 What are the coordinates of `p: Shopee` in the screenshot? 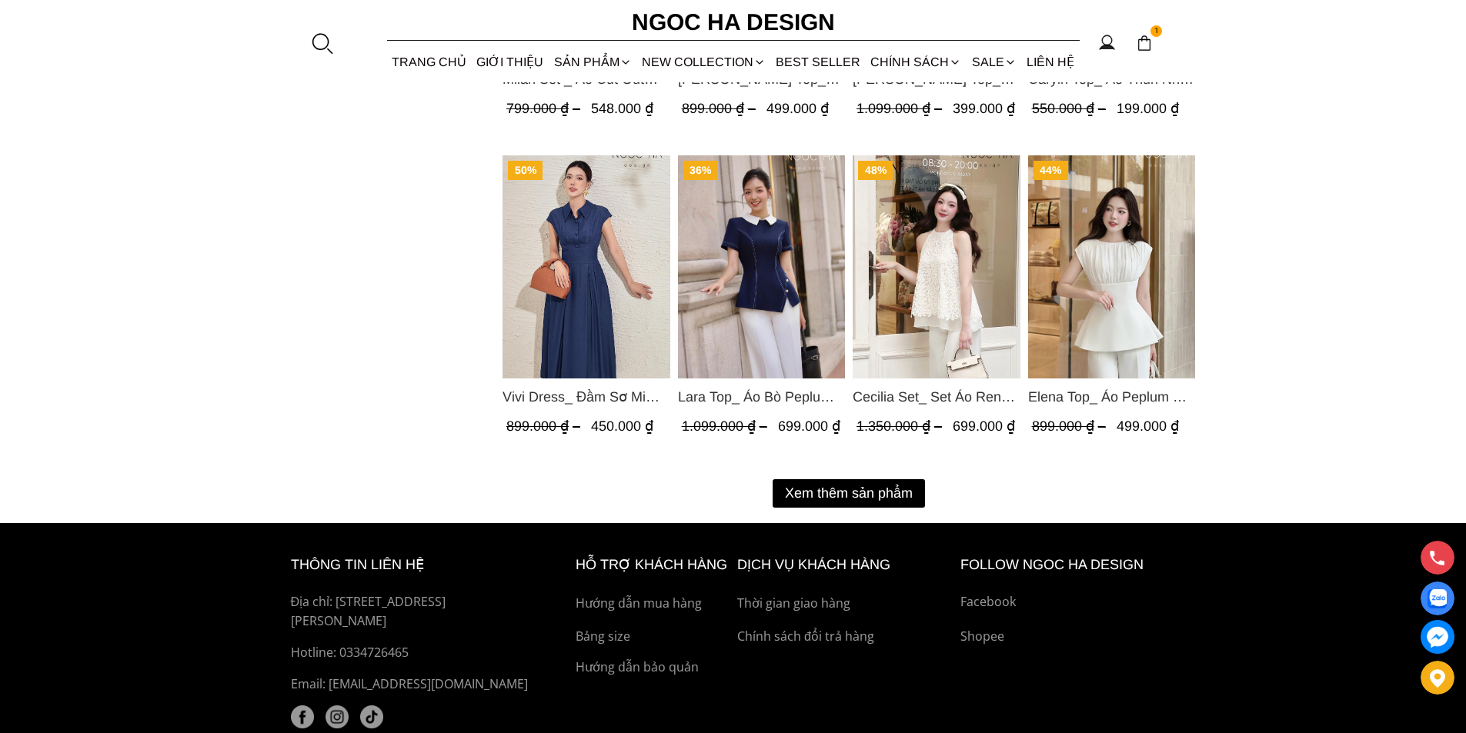 It's located at (1068, 637).